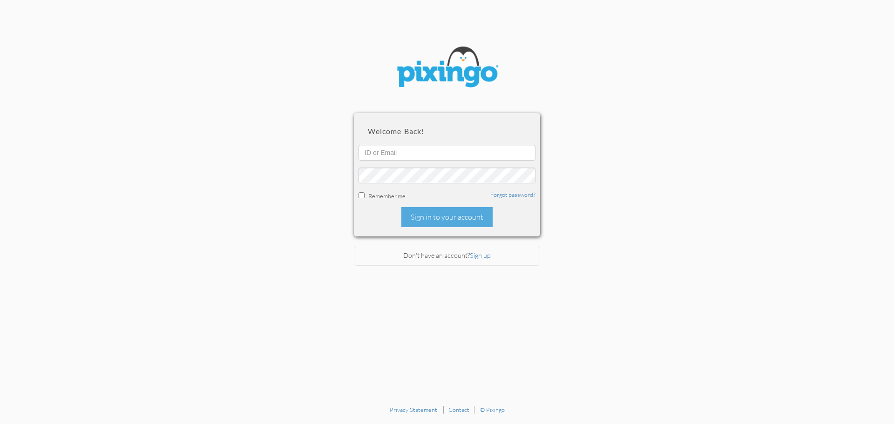  What do you see at coordinates (447, 256) in the screenshot?
I see `div: Don't have an account?` at bounding box center [447, 256].